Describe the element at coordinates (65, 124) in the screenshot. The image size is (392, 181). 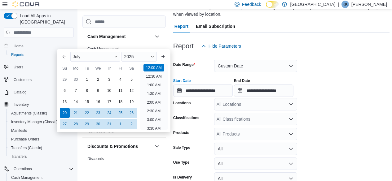
I see `div: day-27` at that location.